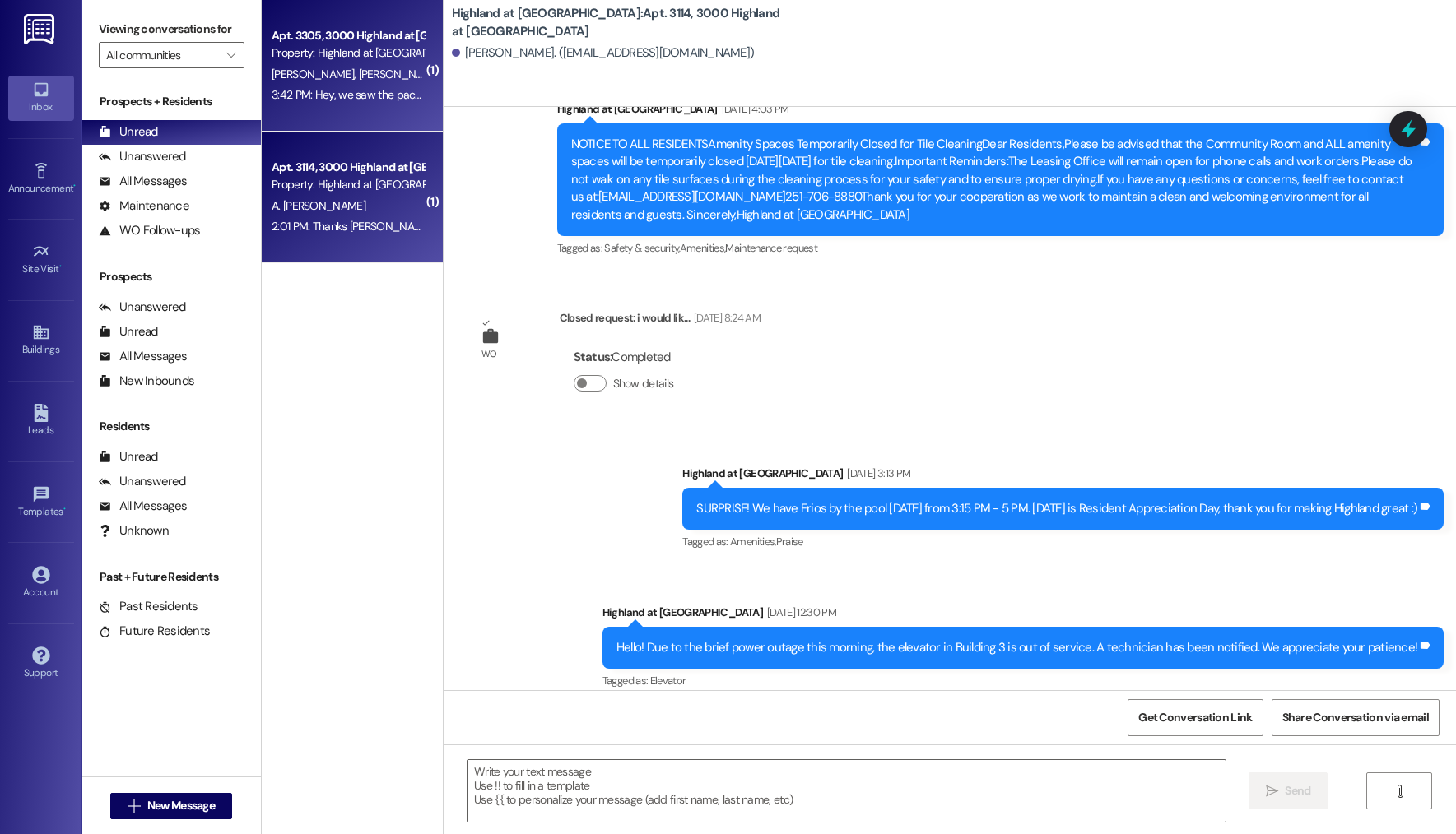 This screenshot has width=1456, height=834. I want to click on label: Viewing conversations for, so click(171, 29).